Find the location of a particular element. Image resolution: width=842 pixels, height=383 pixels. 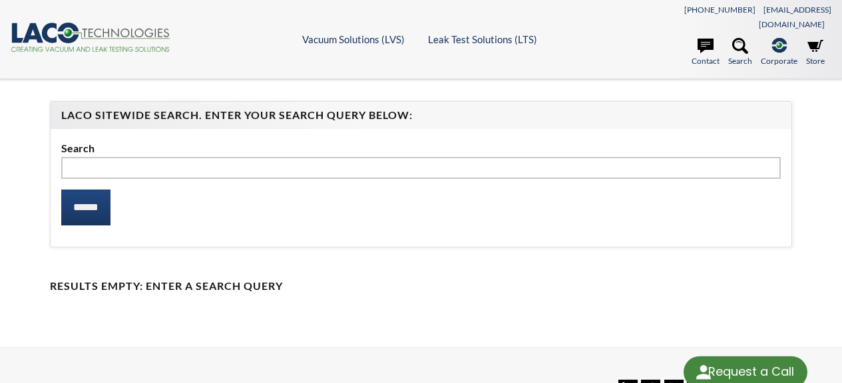

a: Search is located at coordinates (740, 53).